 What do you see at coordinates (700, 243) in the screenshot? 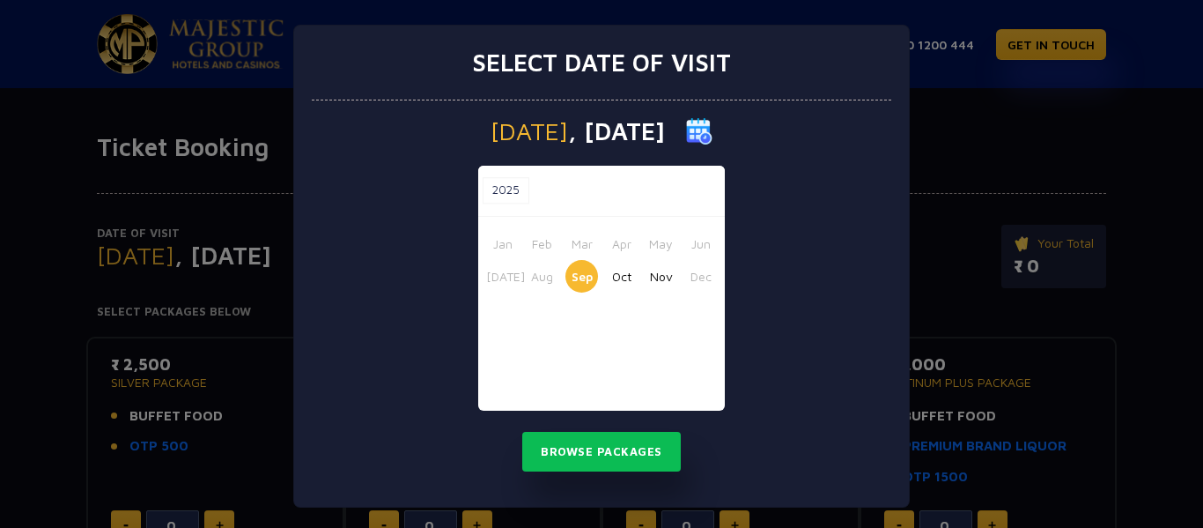
I see `button: Jun` at bounding box center [700, 243].